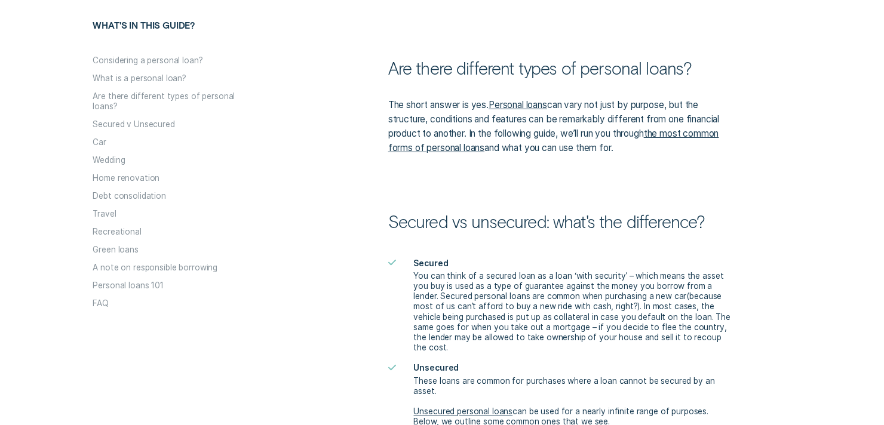  I want to click on button: What is a personal loan?, so click(139, 78).